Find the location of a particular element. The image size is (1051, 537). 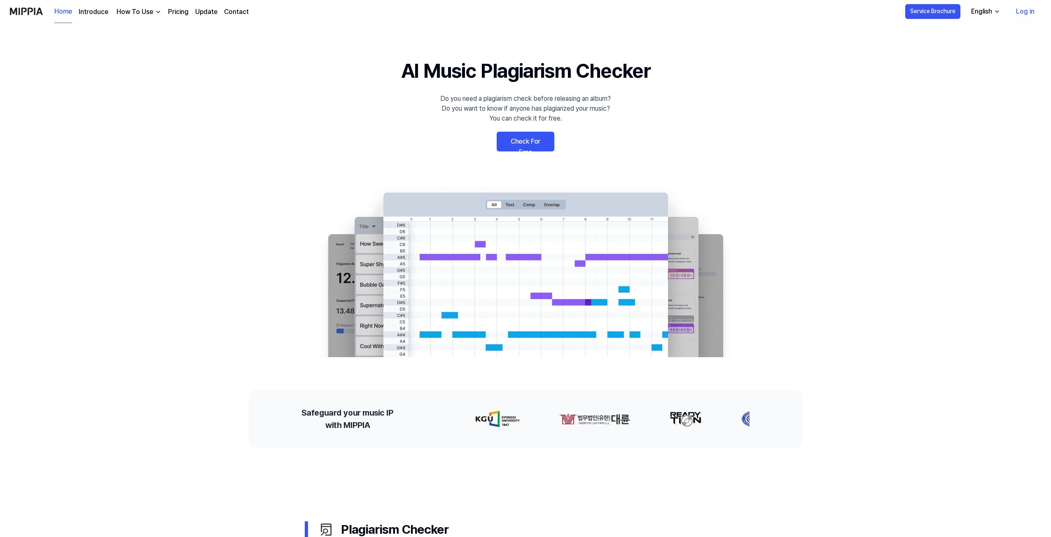

h2: Safeguard your music IP with MIPPIA is located at coordinates (347, 419).